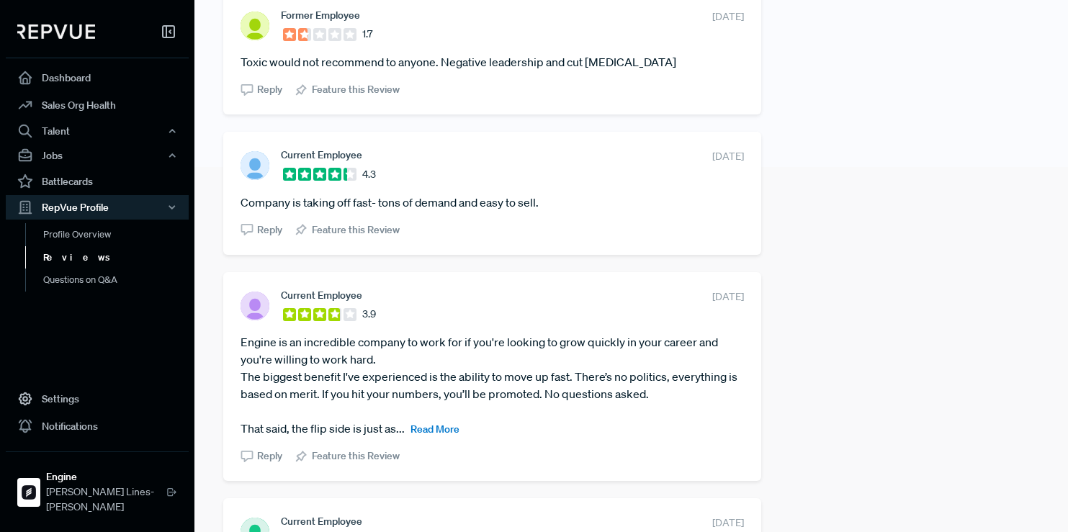 The height and width of the screenshot is (532, 1068). What do you see at coordinates (321, 15) in the screenshot?
I see `span: Former Employee` at bounding box center [321, 15].